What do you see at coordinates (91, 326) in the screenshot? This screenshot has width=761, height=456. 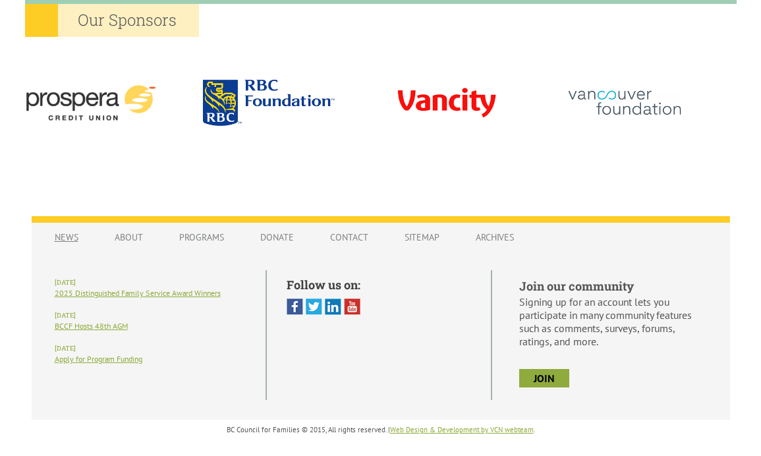 I see `a: BCCF Hosts 48th AGM` at bounding box center [91, 326].